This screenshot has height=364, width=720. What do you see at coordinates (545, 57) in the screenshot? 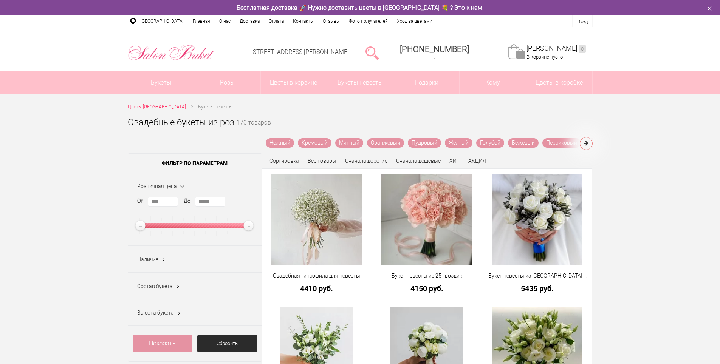
I see `span: В корзине пусто` at bounding box center [545, 57].